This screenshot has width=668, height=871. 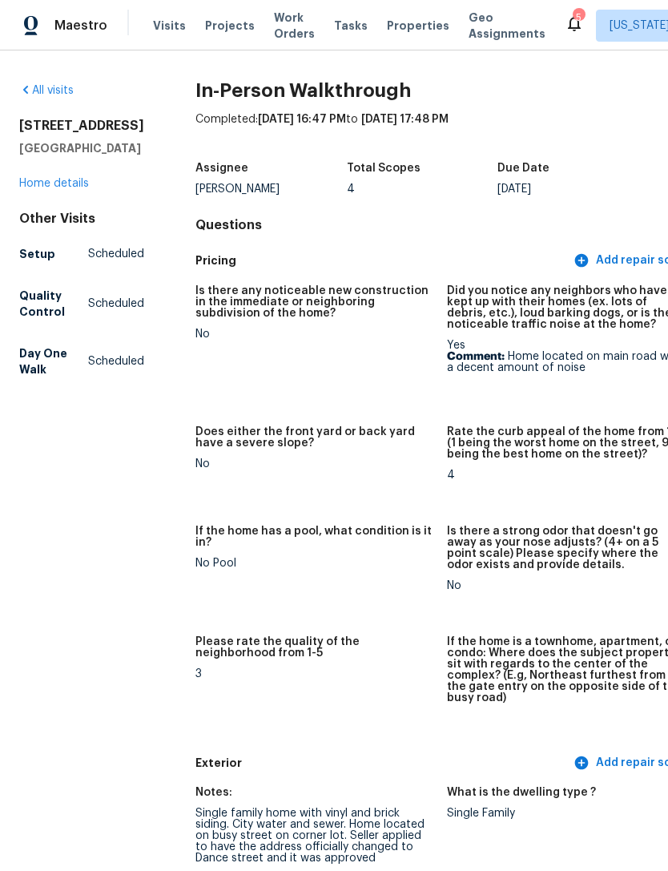 I want to click on h5: Is there any noticeable new construction in the immediate or neighboring subdivision of the home?, so click(x=315, y=302).